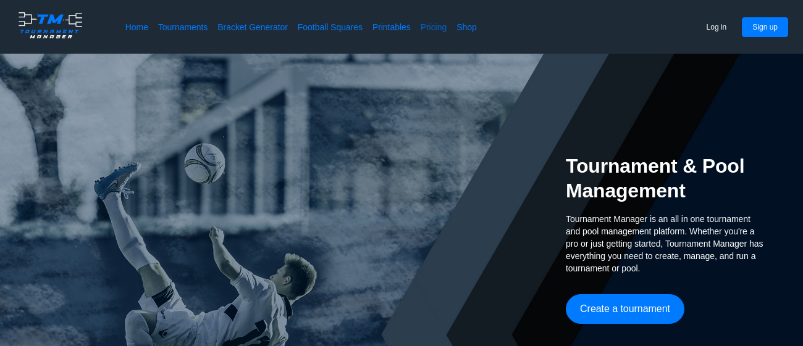 This screenshot has width=803, height=346. Describe the element at coordinates (253, 27) in the screenshot. I see `a: Bracket Generator` at that location.